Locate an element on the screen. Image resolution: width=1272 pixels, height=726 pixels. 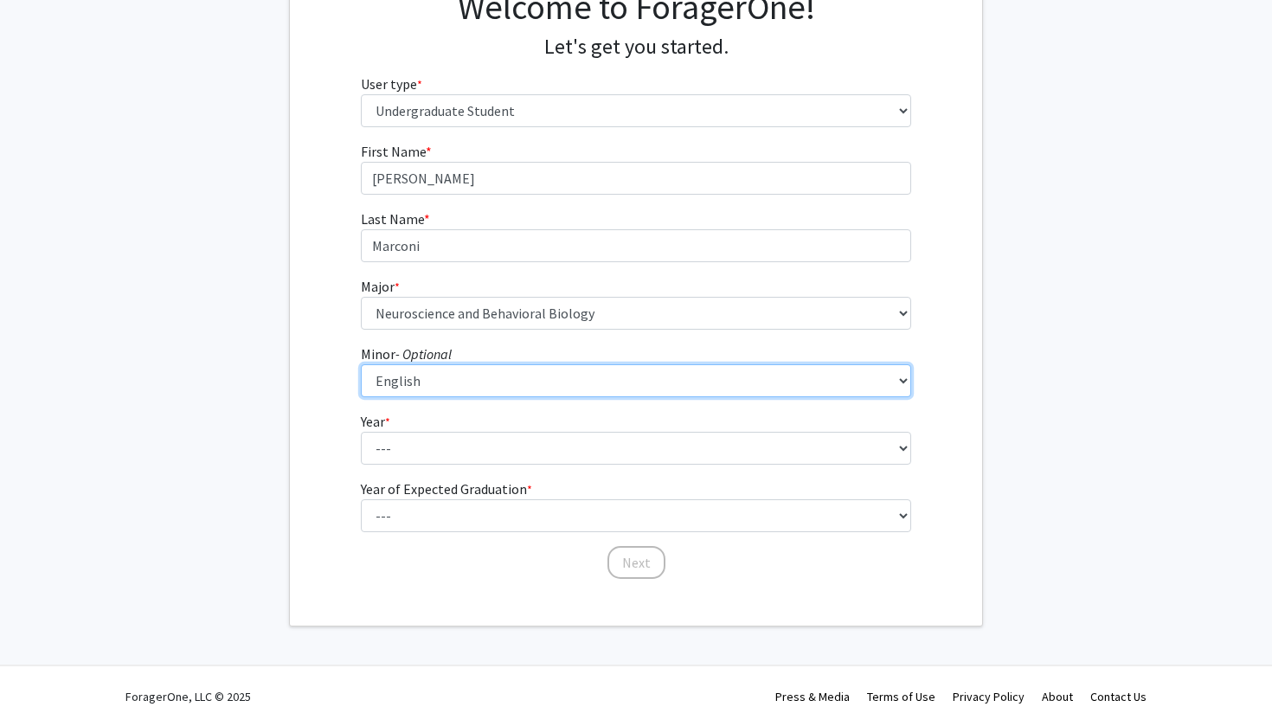
i: - Optional is located at coordinates (423, 354).